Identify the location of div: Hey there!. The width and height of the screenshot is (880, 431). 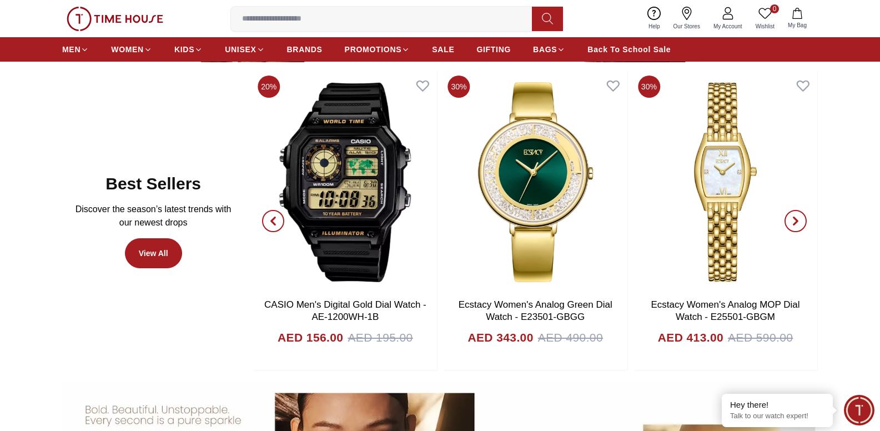
(778, 405).